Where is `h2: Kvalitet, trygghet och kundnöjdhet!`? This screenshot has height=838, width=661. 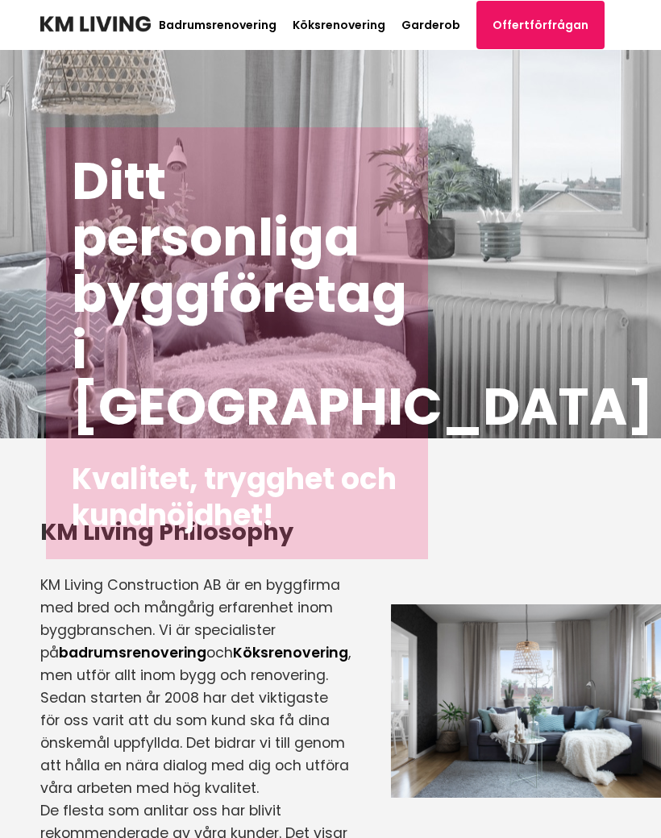 h2: Kvalitet, trygghet och kundnöjdhet! is located at coordinates (237, 497).